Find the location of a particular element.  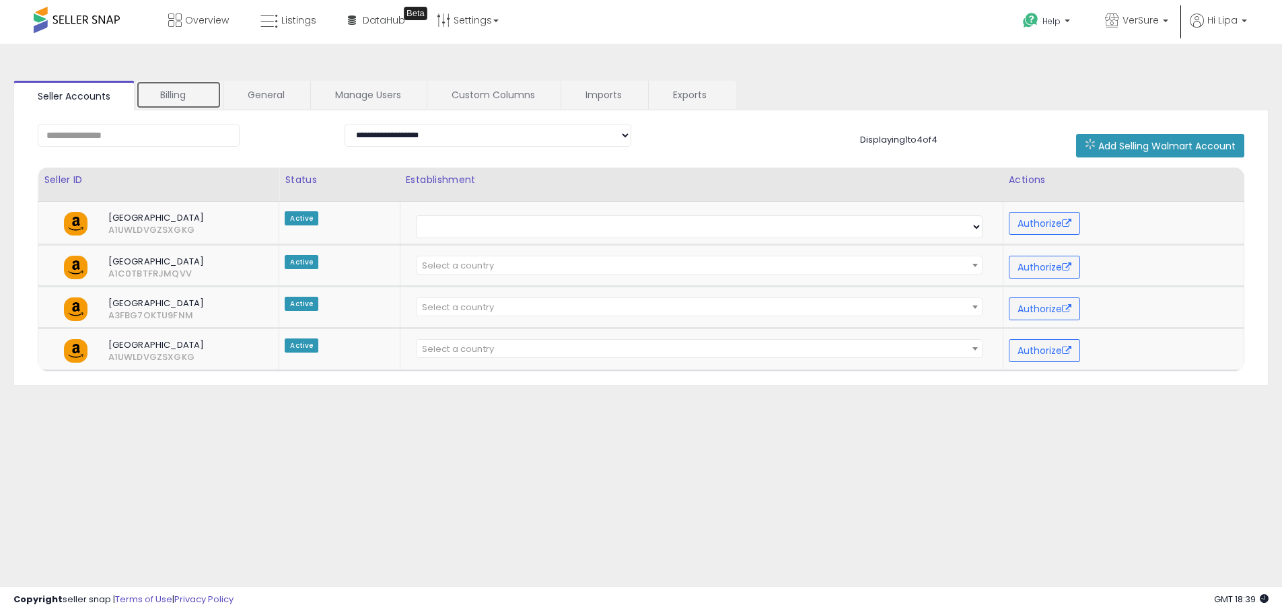

i: Get Help is located at coordinates (1031, 20).